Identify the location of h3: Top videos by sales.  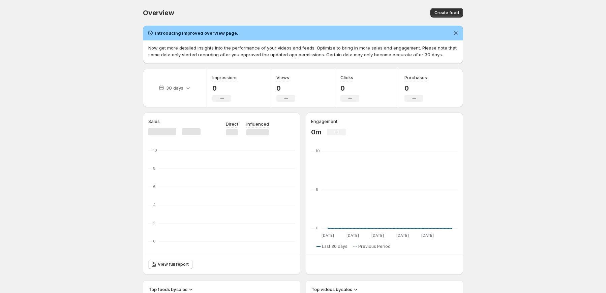
(331, 289).